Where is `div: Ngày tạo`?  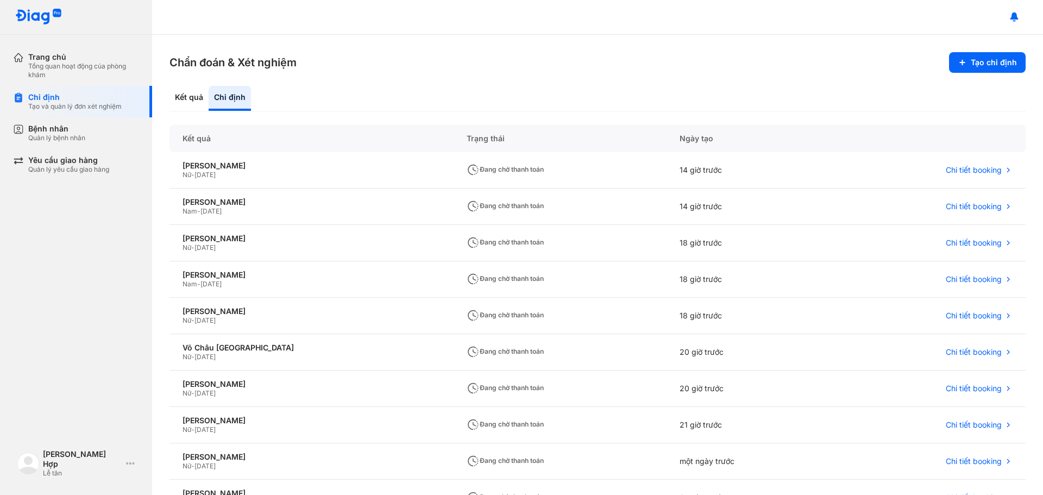 div: Ngày tạo is located at coordinates (750, 139).